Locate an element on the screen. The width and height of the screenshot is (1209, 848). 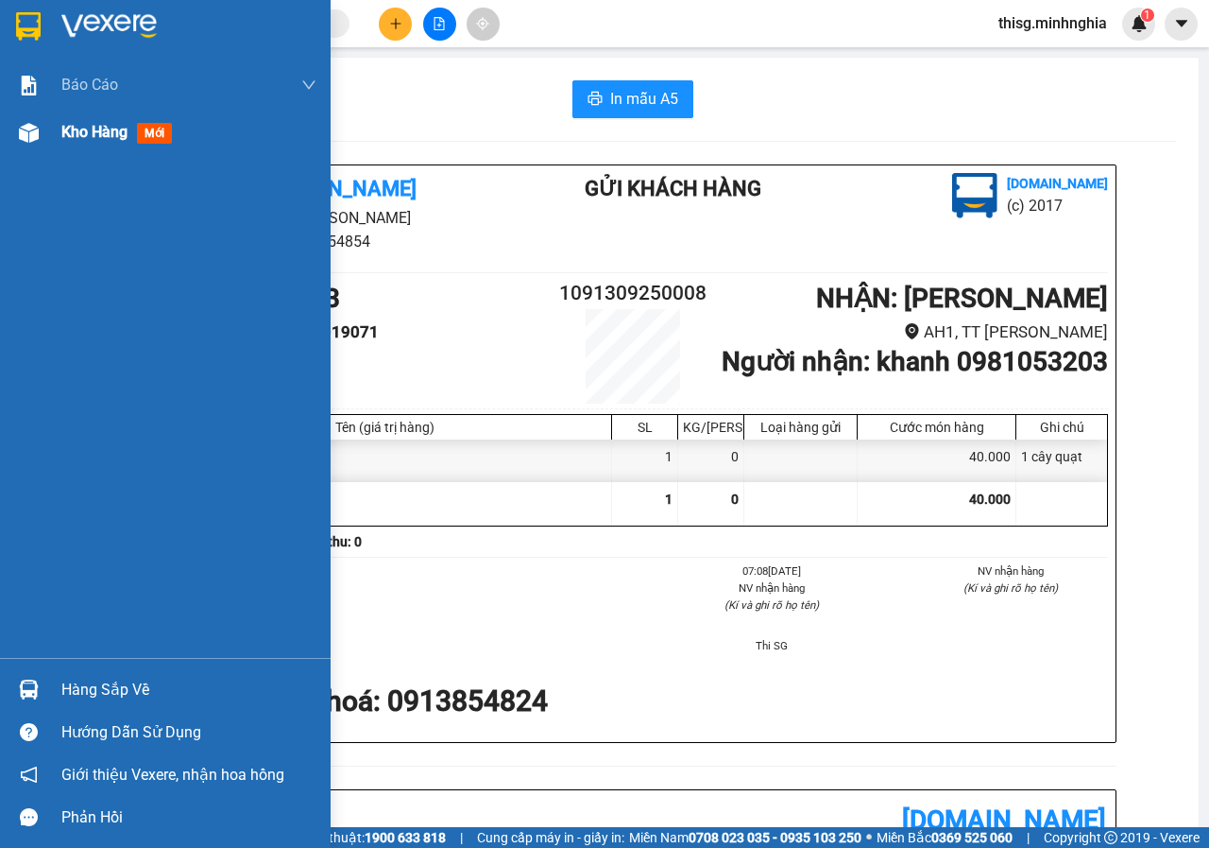
span: copyright is located at coordinates (1111, 837).